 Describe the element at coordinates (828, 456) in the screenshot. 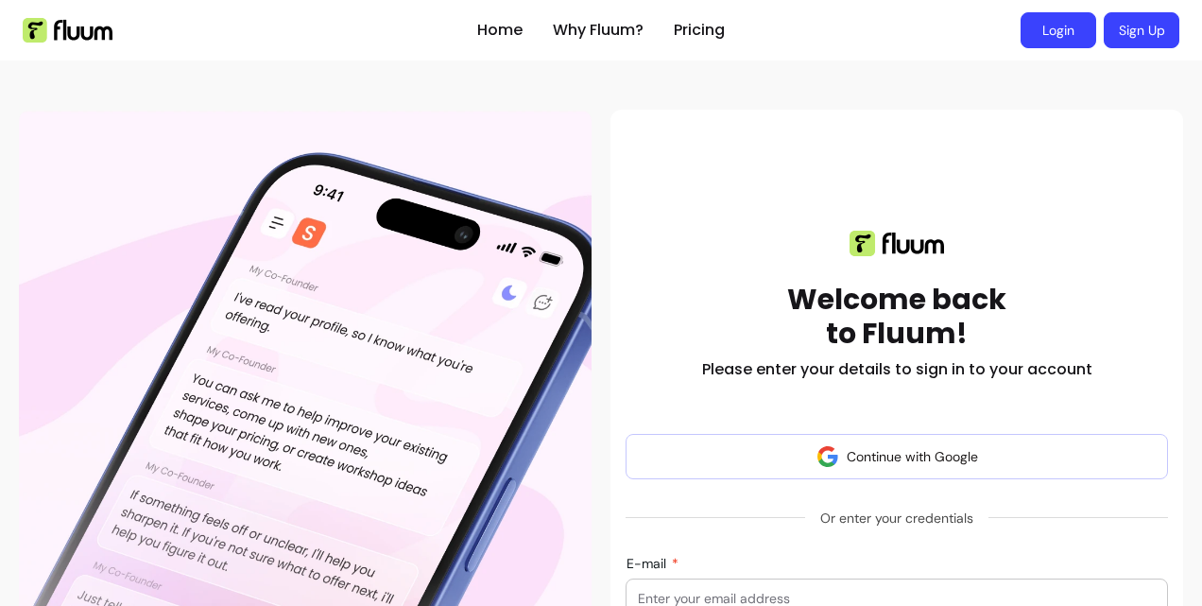

I see `img: avatar` at that location.